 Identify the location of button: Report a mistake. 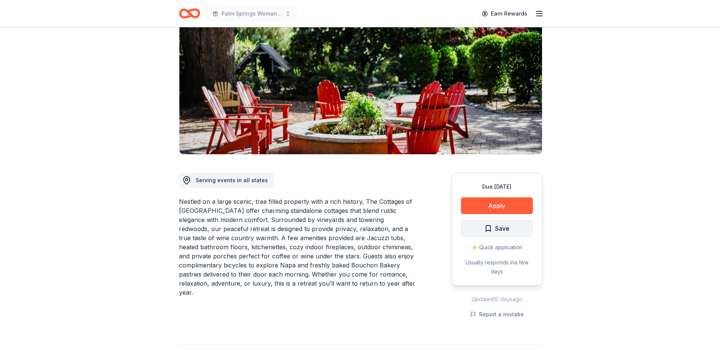
(497, 314).